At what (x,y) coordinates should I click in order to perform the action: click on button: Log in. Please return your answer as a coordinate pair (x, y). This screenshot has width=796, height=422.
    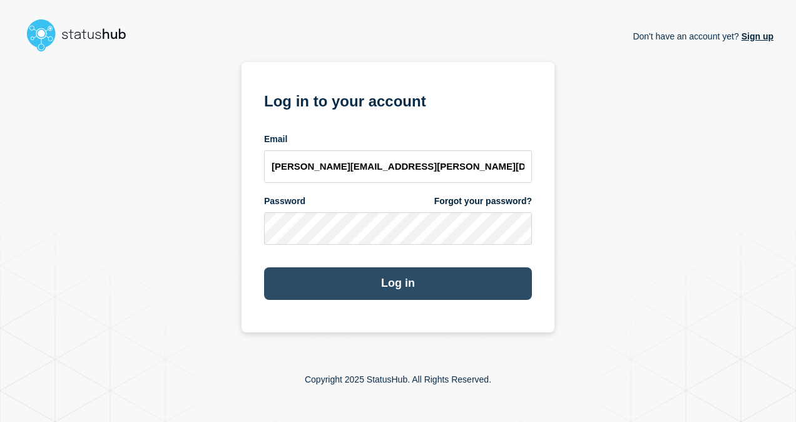
    Looking at the image, I should click on (398, 284).